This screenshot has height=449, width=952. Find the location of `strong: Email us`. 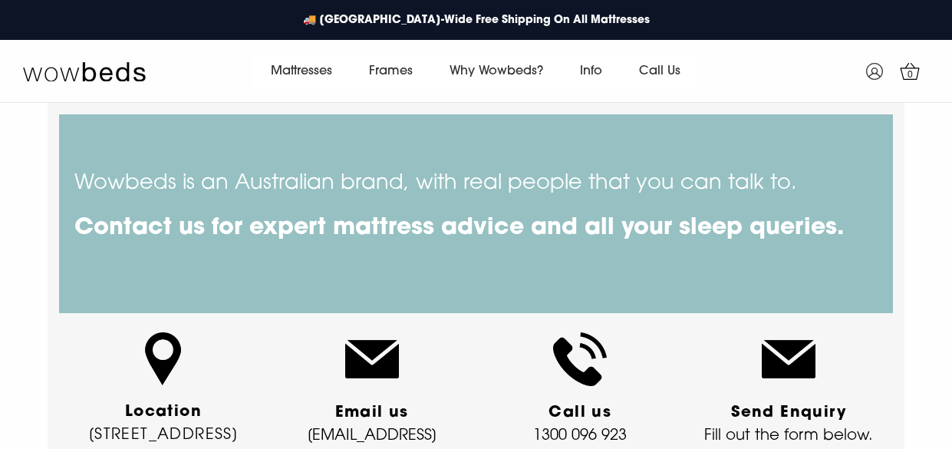

strong: Email us is located at coordinates (372, 413).